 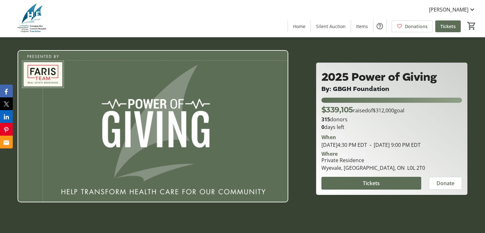 What do you see at coordinates (323, 127) in the screenshot?
I see `span: 0` at bounding box center [323, 127].